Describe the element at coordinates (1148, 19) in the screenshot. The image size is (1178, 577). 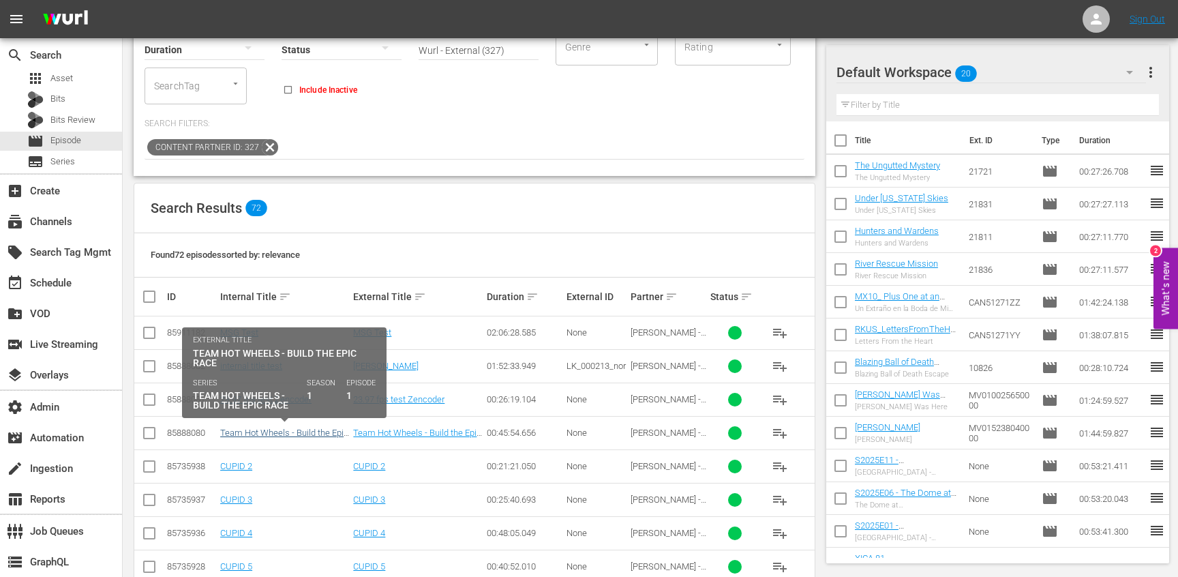
I see `a: Sign Out` at that location.